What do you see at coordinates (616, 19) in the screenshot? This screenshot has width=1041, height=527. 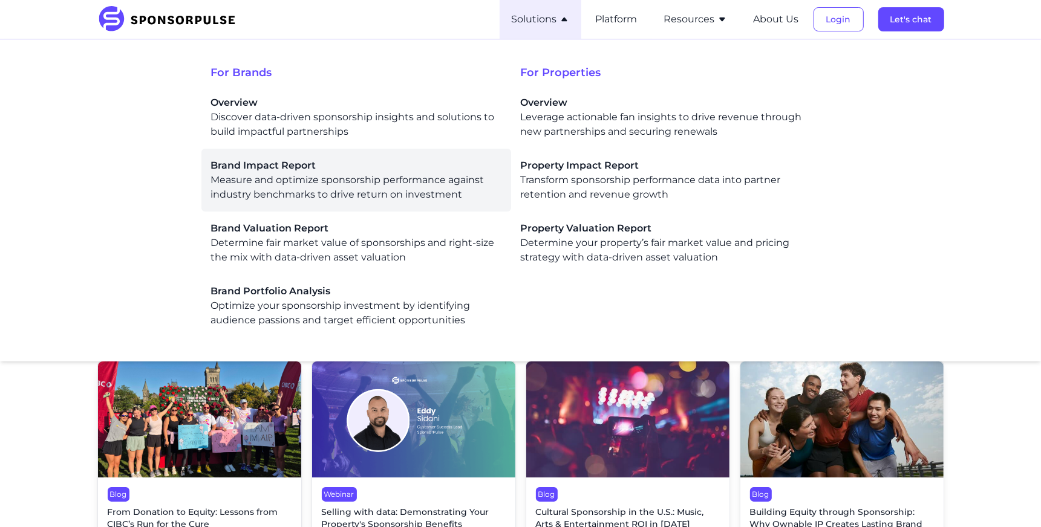 I see `a: Platform` at bounding box center [616, 19].